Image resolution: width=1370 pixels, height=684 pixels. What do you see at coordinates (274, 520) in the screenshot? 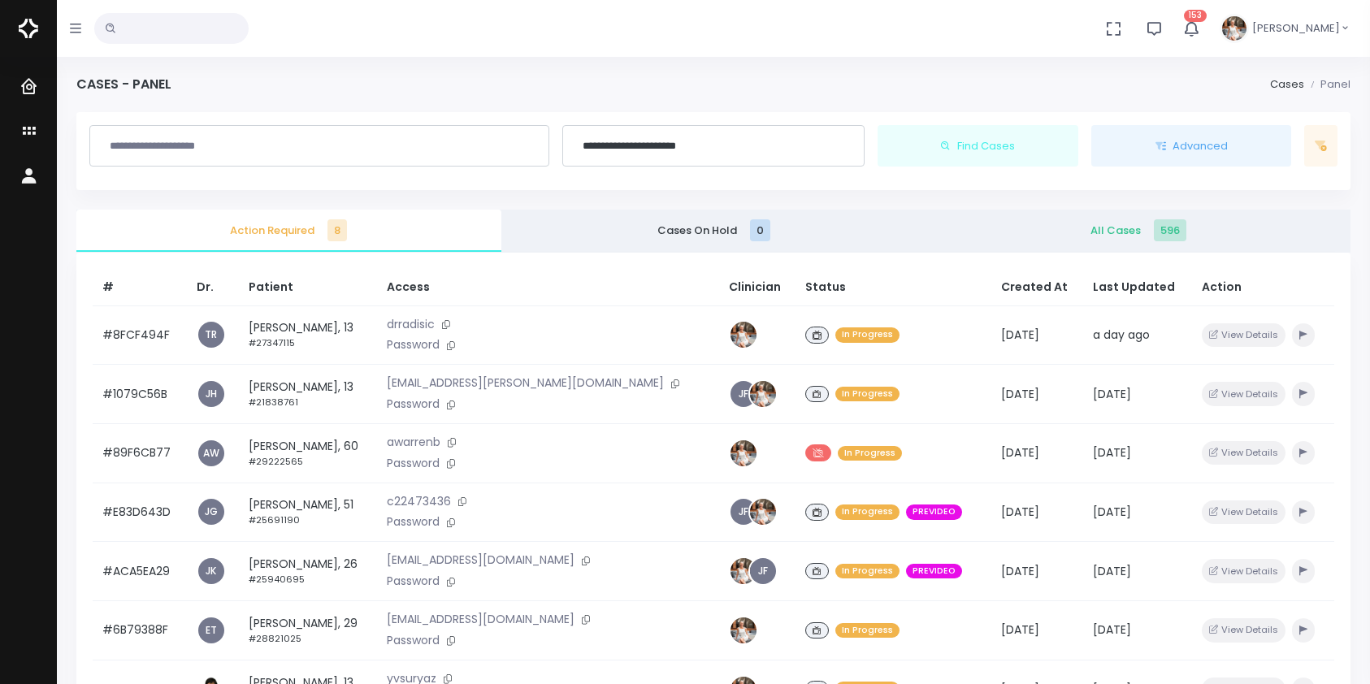
I see `small: #25691190` at bounding box center [274, 520].